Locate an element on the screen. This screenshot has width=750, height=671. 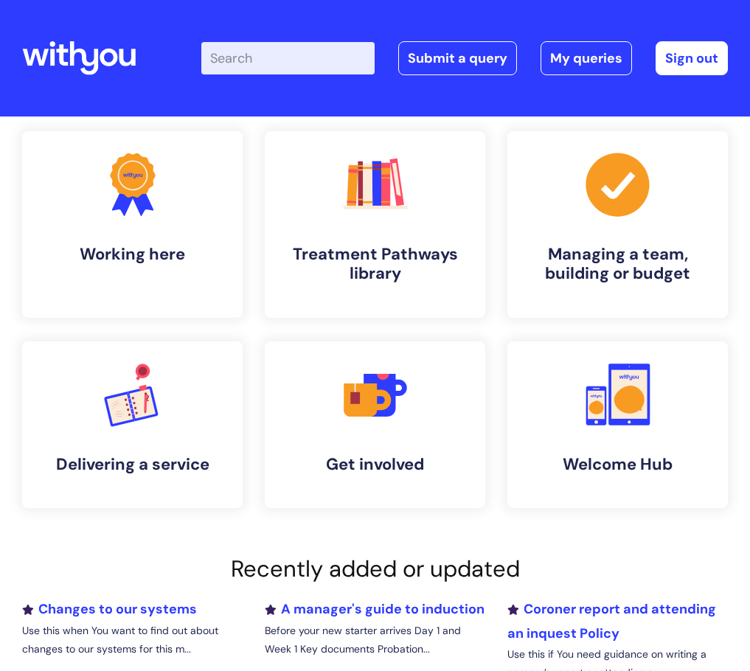
a: Coroner report and attending an inquest Policy is located at coordinates (611, 621).